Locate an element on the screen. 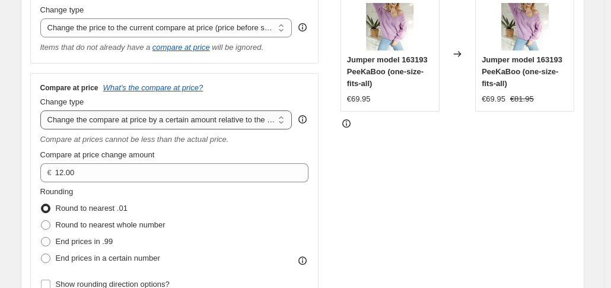 This screenshot has width=611, height=288. input: 12.00 is located at coordinates (173, 173).